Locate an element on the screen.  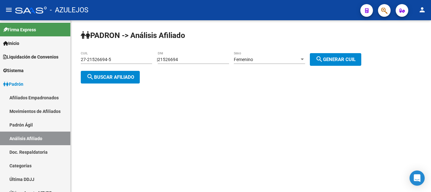
div: Open Intercom Messenger is located at coordinates (417, 178).